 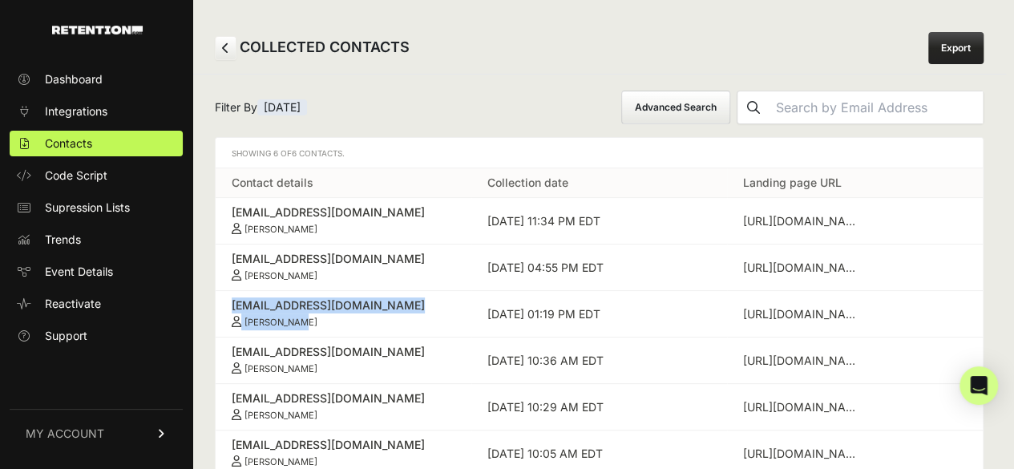 I want to click on span: Supression Lists, so click(x=87, y=208).